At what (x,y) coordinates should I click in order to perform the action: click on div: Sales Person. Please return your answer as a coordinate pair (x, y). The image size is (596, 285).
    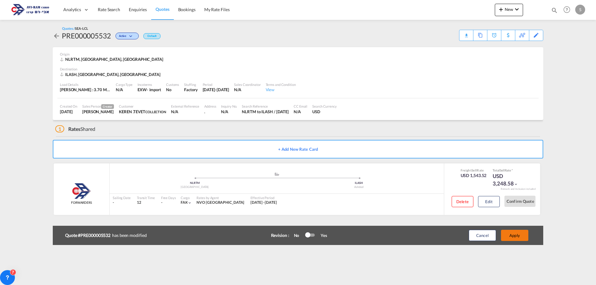
    Looking at the image, I should click on (98, 106).